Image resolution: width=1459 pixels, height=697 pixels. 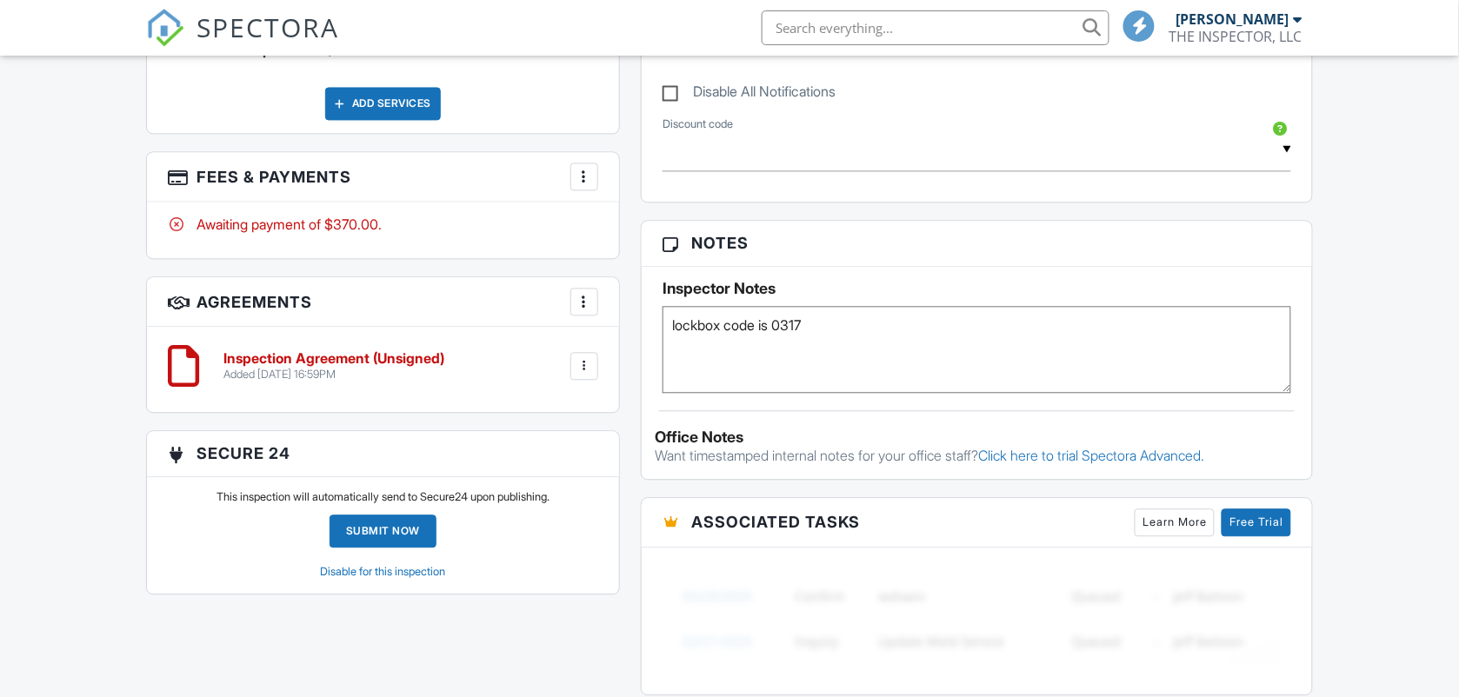 I want to click on img: The Best Home Inspection Software - Spectora, so click(x=165, y=28).